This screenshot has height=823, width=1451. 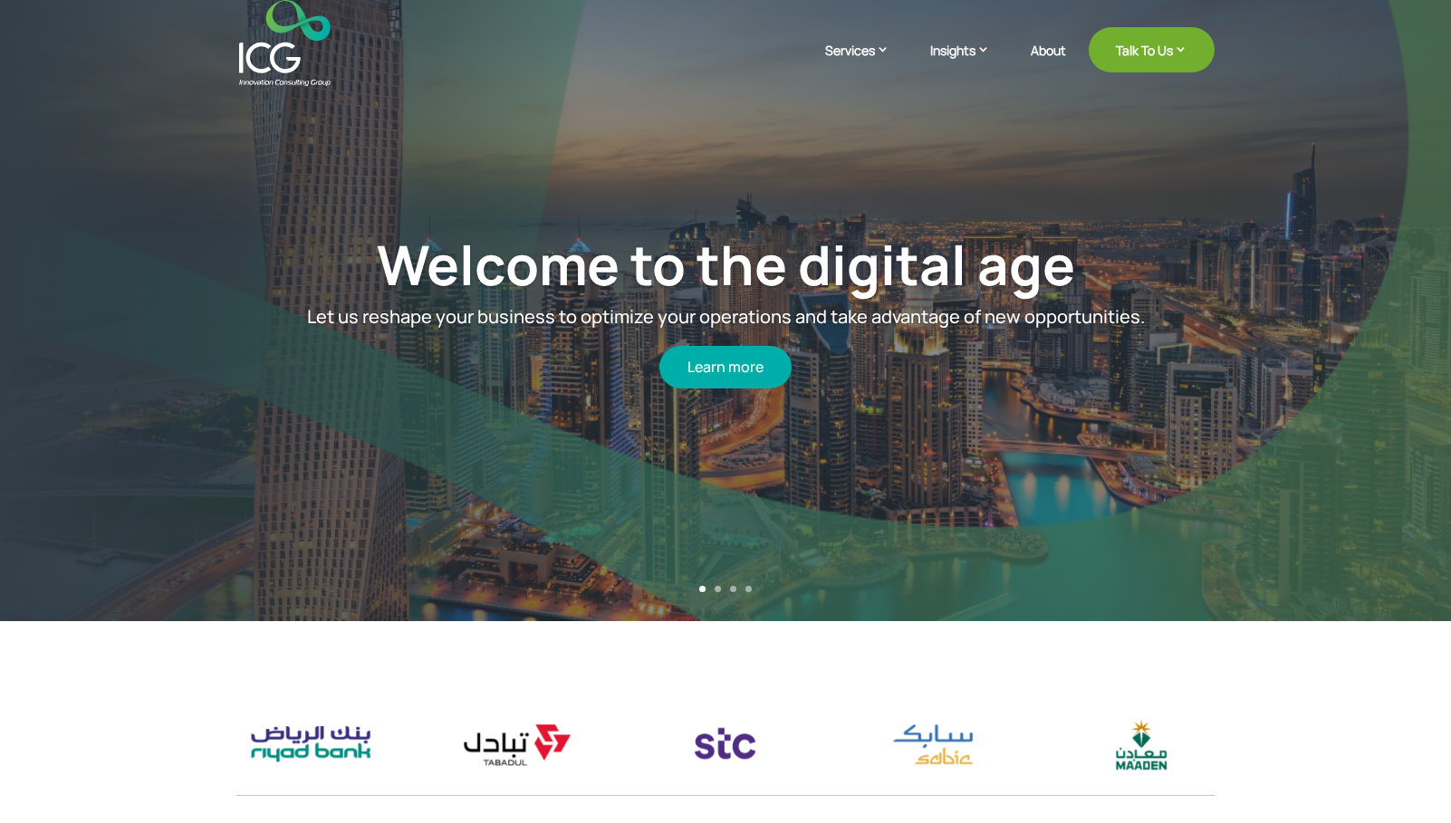 What do you see at coordinates (725, 744) in the screenshot?
I see `img: stc logo` at bounding box center [725, 744].